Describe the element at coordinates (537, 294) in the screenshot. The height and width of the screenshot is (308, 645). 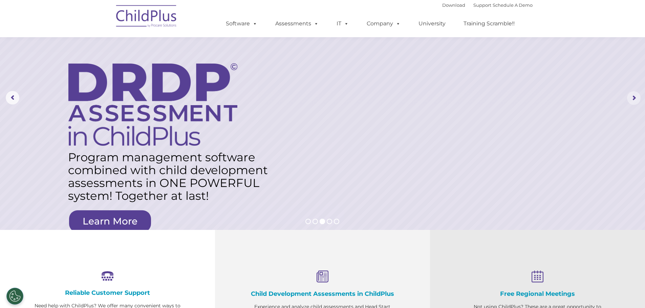
I see `h4: Free Regional Meetings` at that location.